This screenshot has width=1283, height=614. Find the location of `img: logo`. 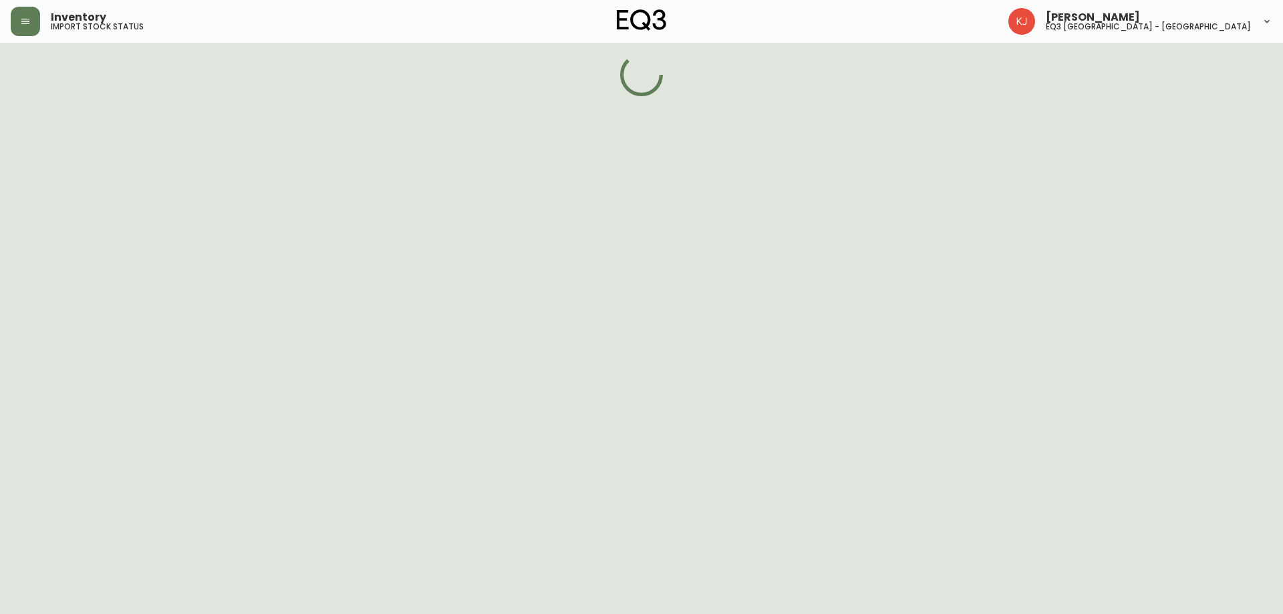

img: logo is located at coordinates (642, 20).